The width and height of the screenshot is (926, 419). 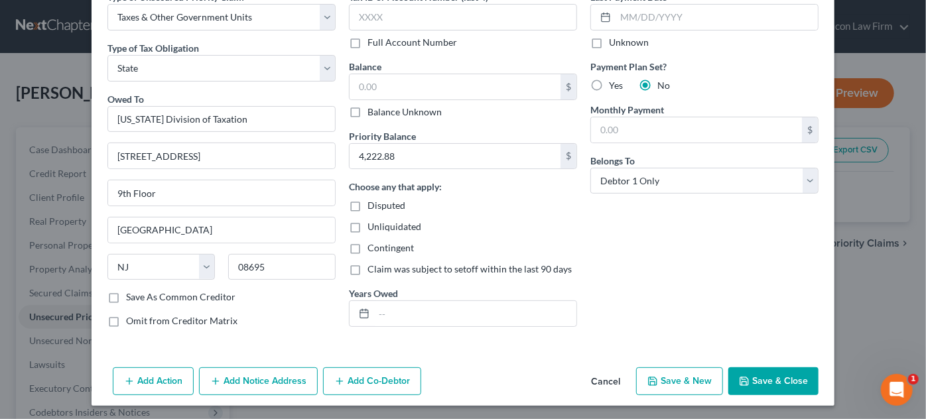 What do you see at coordinates (716, 17) in the screenshot?
I see `input: MM/DD/YYYY` at bounding box center [716, 17].